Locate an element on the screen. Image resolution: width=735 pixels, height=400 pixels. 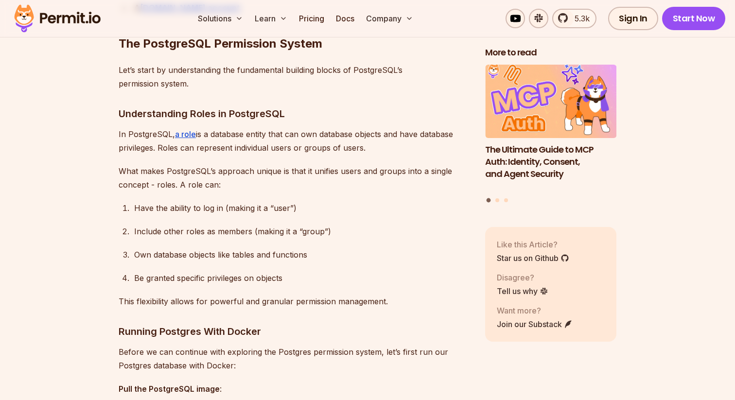
a: Star us on Github is located at coordinates (533, 258).